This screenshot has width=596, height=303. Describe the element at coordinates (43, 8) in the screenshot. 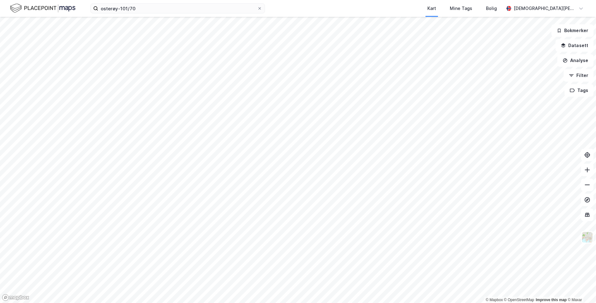

I see `img: logo.f888ab2527a4732fd821a326f86c7f29.svg` at that location.